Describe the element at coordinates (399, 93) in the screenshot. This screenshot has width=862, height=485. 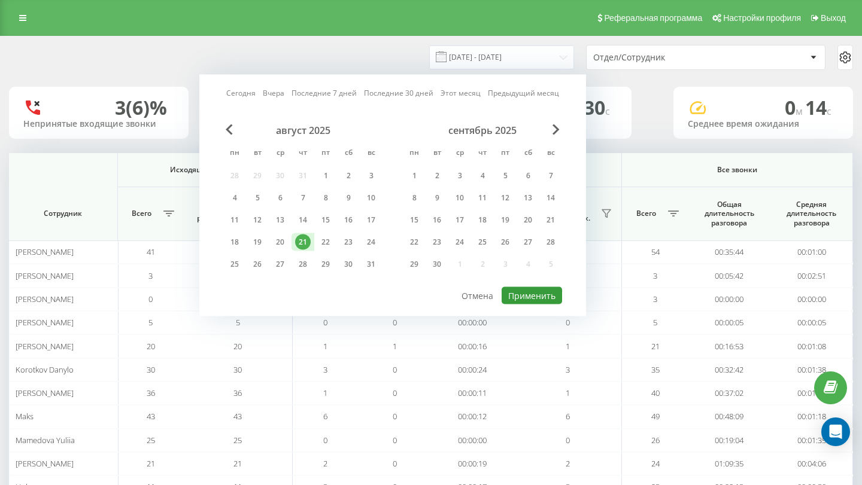
I see `a: Последние 30 дней` at that location.